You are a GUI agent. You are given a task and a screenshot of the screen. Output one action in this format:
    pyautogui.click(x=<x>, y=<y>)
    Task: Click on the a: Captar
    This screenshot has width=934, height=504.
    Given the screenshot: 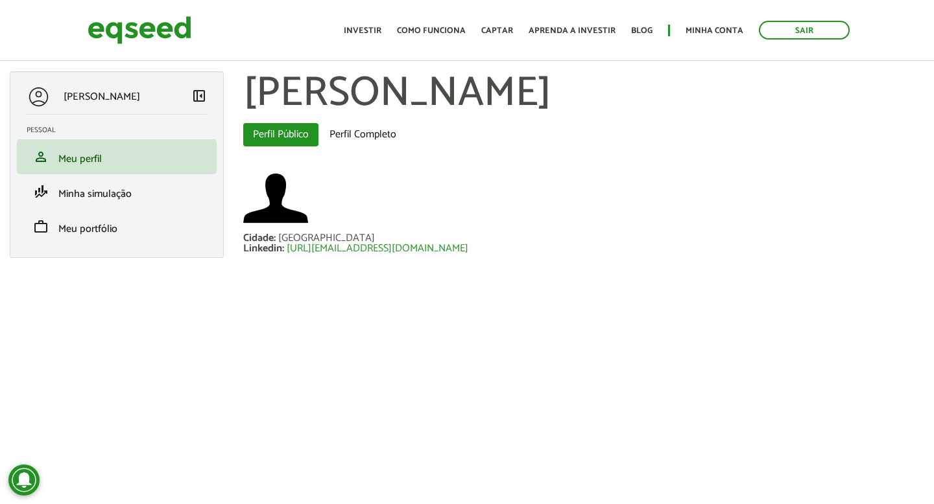 What is the action you would take?
    pyautogui.click(x=497, y=30)
    